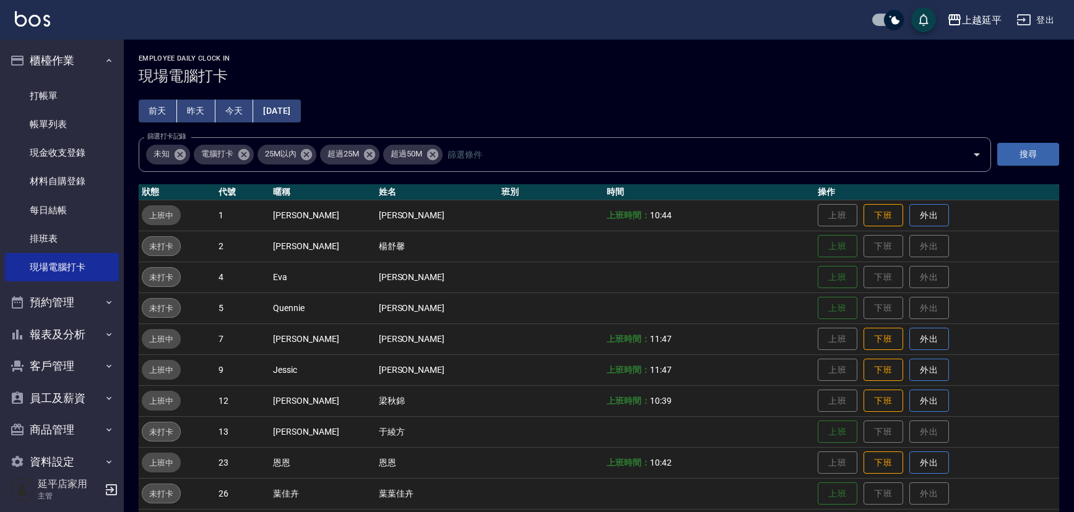 Image resolution: width=1074 pixels, height=512 pixels. What do you see at coordinates (243, 246) in the screenshot?
I see `td: 2` at bounding box center [243, 246].